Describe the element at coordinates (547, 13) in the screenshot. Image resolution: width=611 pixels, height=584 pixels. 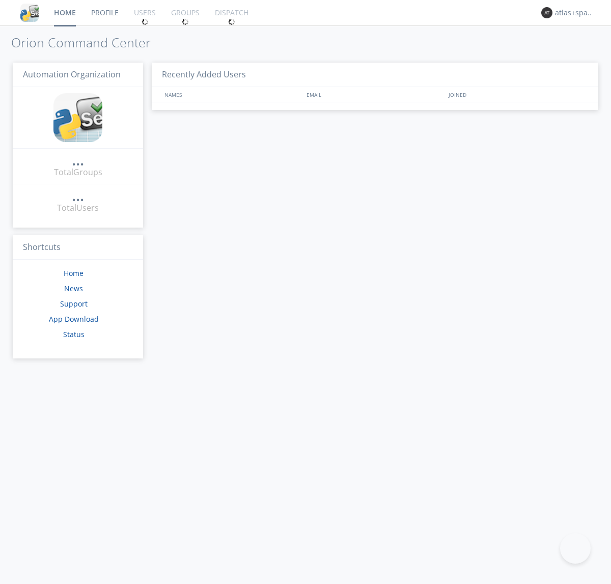
I see `img: 373638.png` at that location.